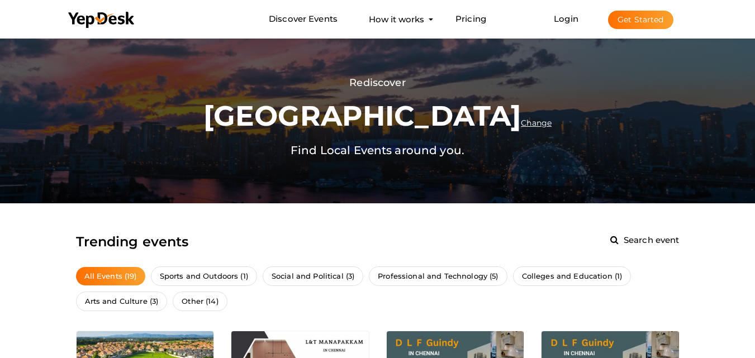 This screenshot has height=358, width=755. Describe the element at coordinates (122, 301) in the screenshot. I see `a: Arts and Culture (3)` at that location.